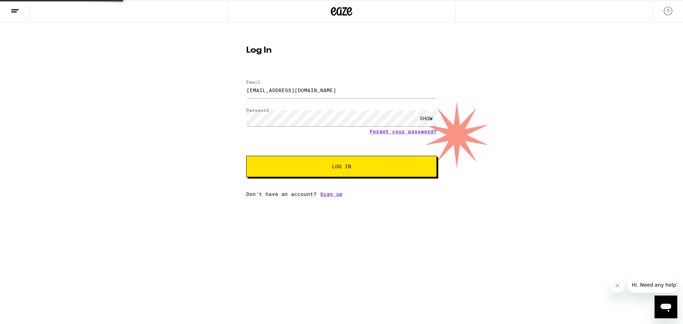 This screenshot has height=324, width=683. Describe the element at coordinates (28, 8) in the screenshot. I see `span: Hi. Need any help?` at that location.